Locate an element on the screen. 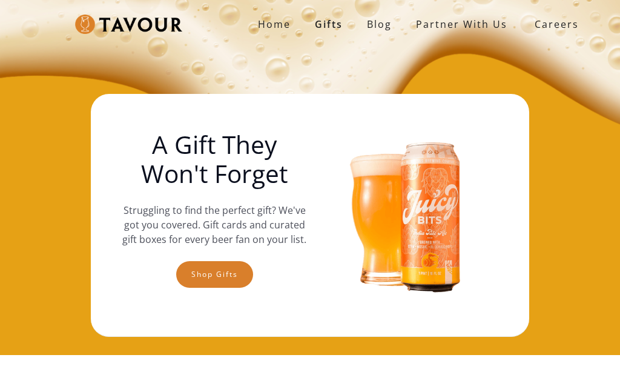 The height and width of the screenshot is (389, 620). strong: Home is located at coordinates (274, 24).